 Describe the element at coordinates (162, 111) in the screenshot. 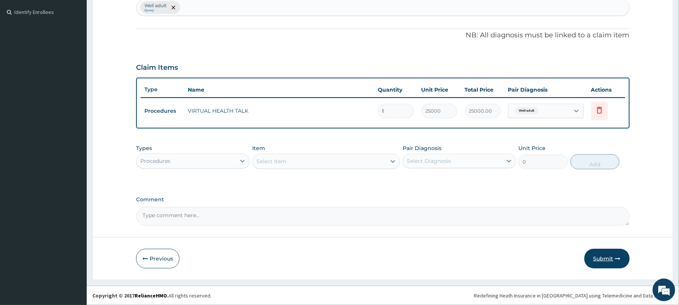

I see `td: Procedures` at that location.